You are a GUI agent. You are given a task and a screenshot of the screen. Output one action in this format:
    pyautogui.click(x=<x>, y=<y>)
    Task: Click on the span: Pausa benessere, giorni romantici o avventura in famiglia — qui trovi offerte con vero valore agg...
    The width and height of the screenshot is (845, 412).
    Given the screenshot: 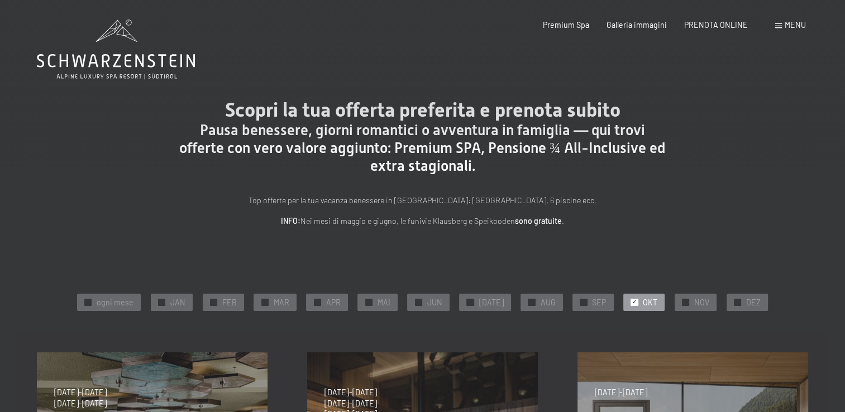 What is the action you would take?
    pyautogui.click(x=422, y=147)
    